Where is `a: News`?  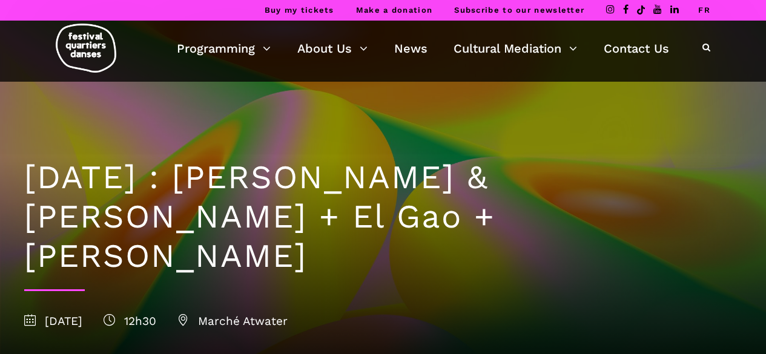 a: News is located at coordinates (410, 48).